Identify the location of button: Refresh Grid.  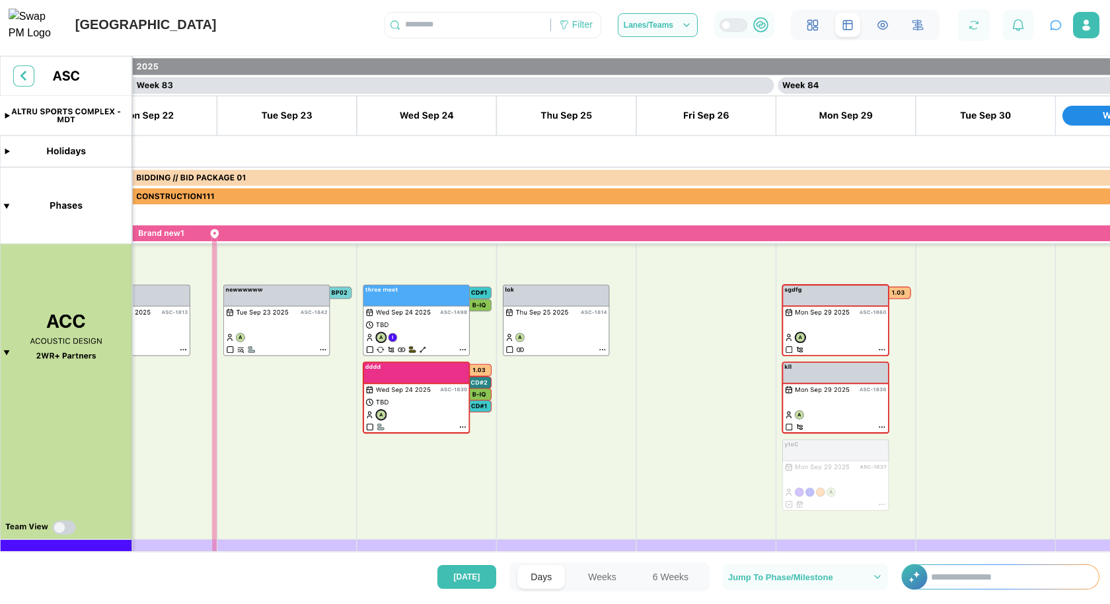
(974, 24).